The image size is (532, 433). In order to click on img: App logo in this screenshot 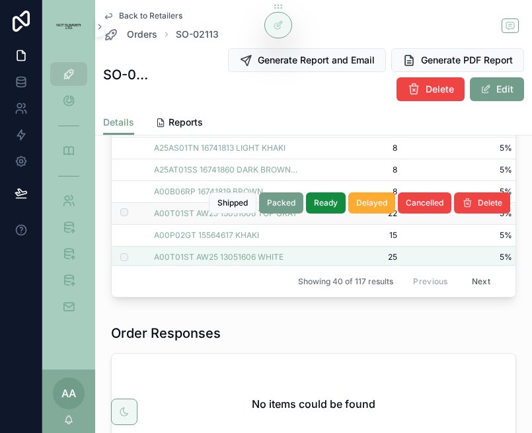, I will do `click(69, 26)`.